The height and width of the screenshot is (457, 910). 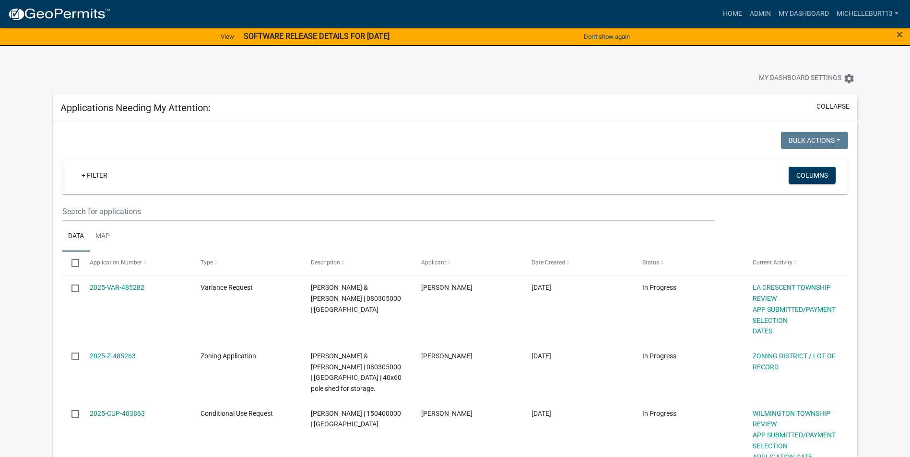 I want to click on button: Bulk Actions, so click(x=814, y=140).